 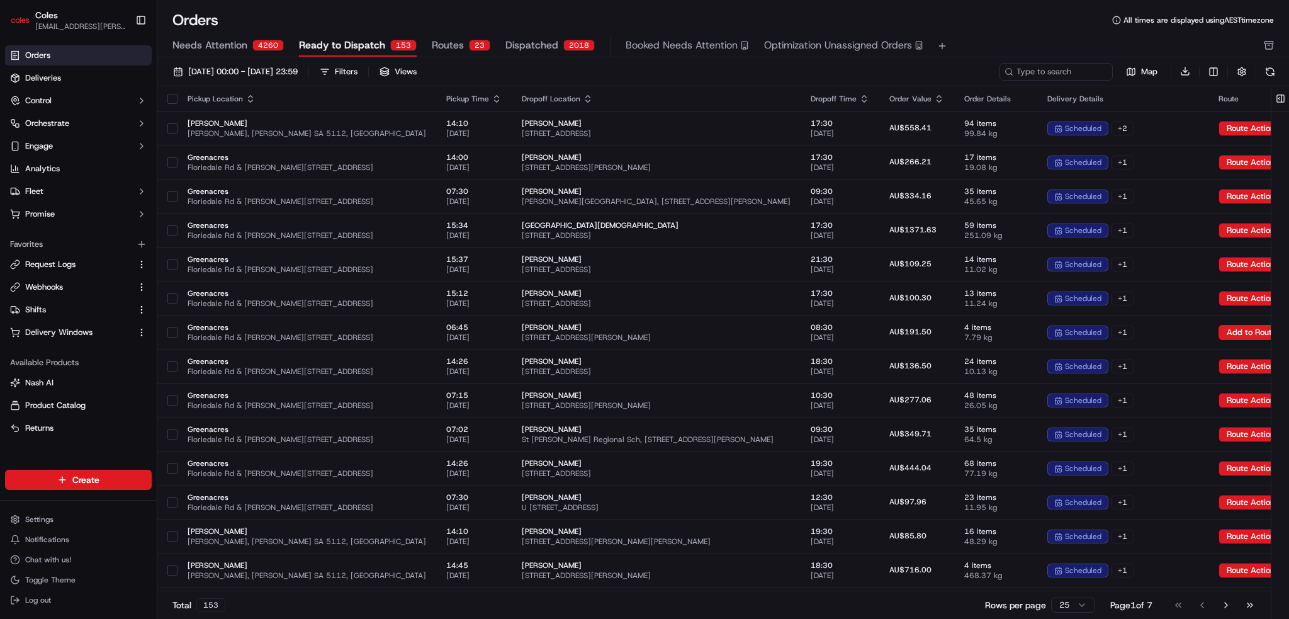 I want to click on span: Coles, so click(x=47, y=15).